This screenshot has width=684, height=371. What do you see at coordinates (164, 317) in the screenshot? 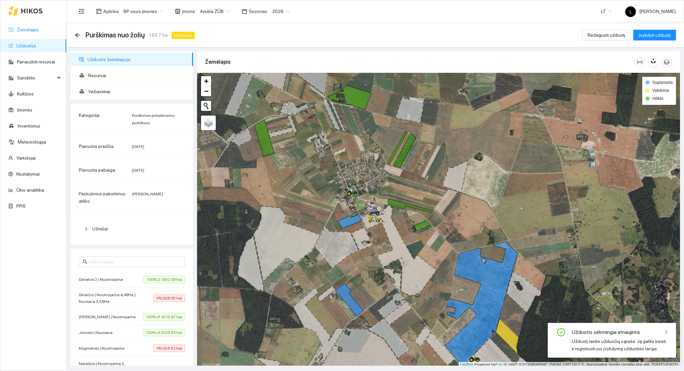
I see `span: 100% (5.97/5.97 ha)` at bounding box center [164, 317].